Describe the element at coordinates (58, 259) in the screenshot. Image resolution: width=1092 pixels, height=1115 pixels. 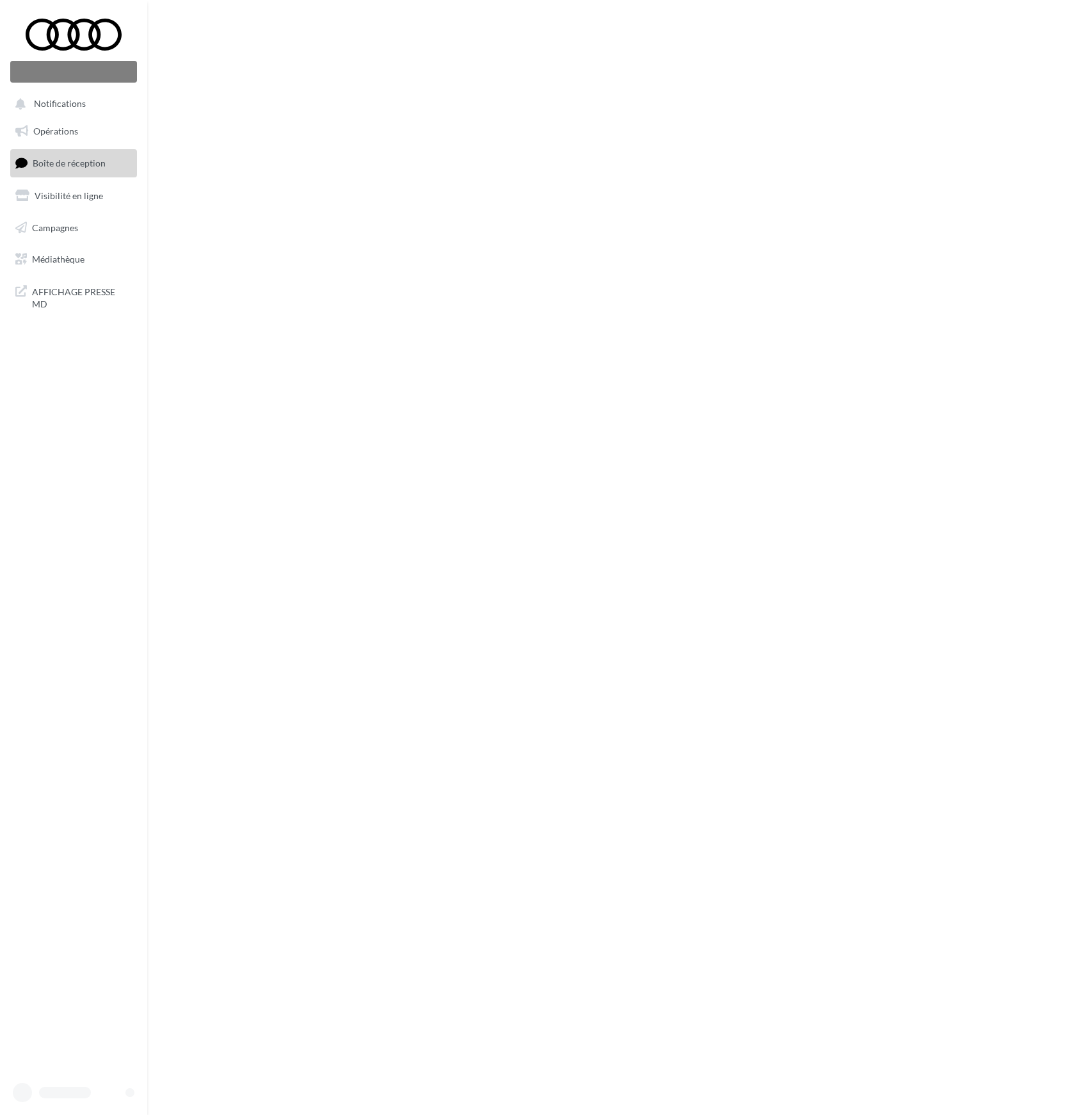
I see `span: Médiathèque` at that location.